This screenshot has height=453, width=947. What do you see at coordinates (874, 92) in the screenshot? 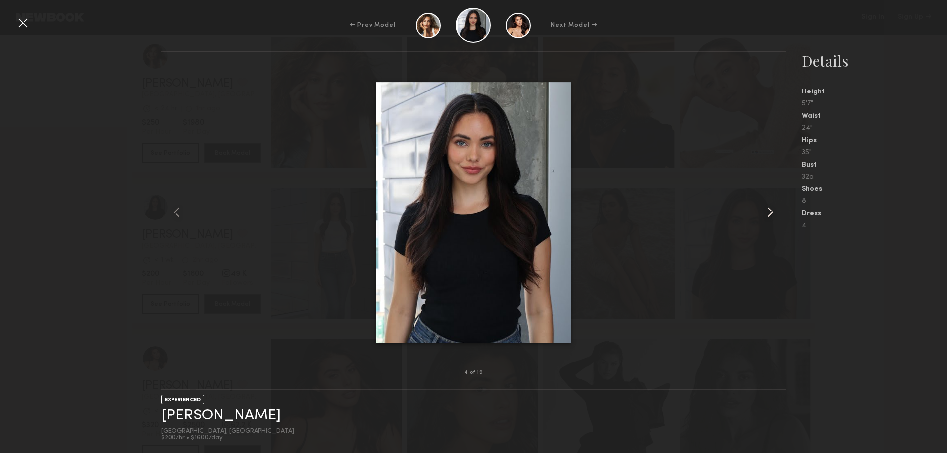
I see `div: Height` at bounding box center [874, 92].